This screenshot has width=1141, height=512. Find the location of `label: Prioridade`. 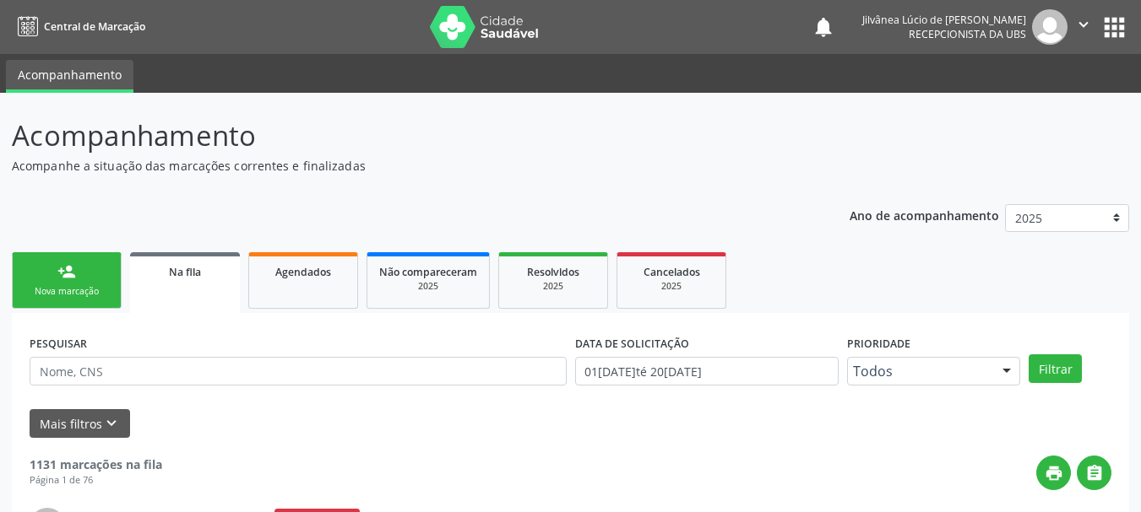

label: Prioridade is located at coordinates (878, 344).